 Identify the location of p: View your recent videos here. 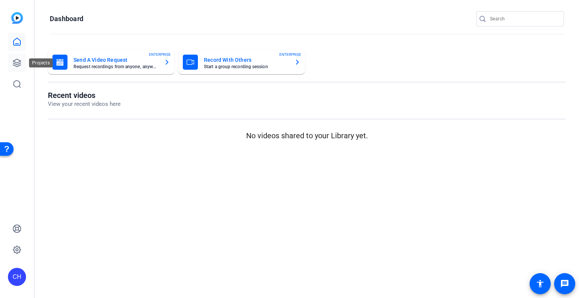
(84, 104).